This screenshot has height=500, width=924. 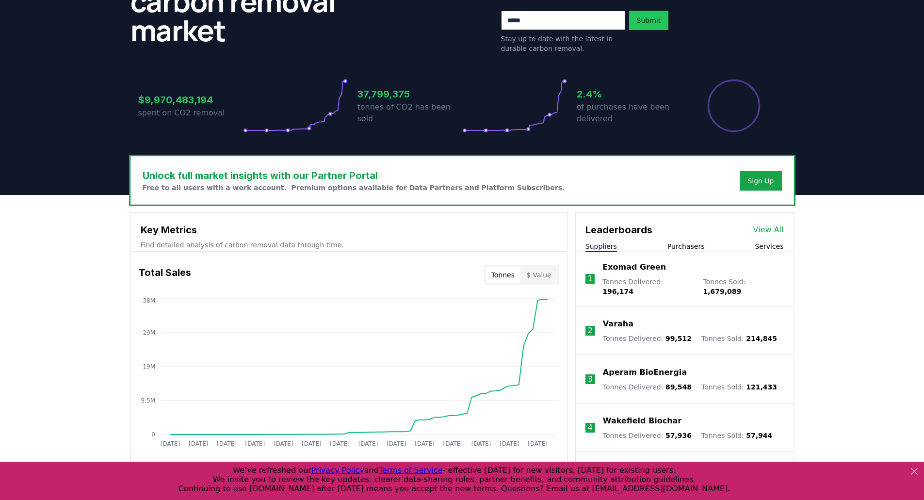 What do you see at coordinates (618, 292) in the screenshot?
I see `span: 196,174` at bounding box center [618, 292].